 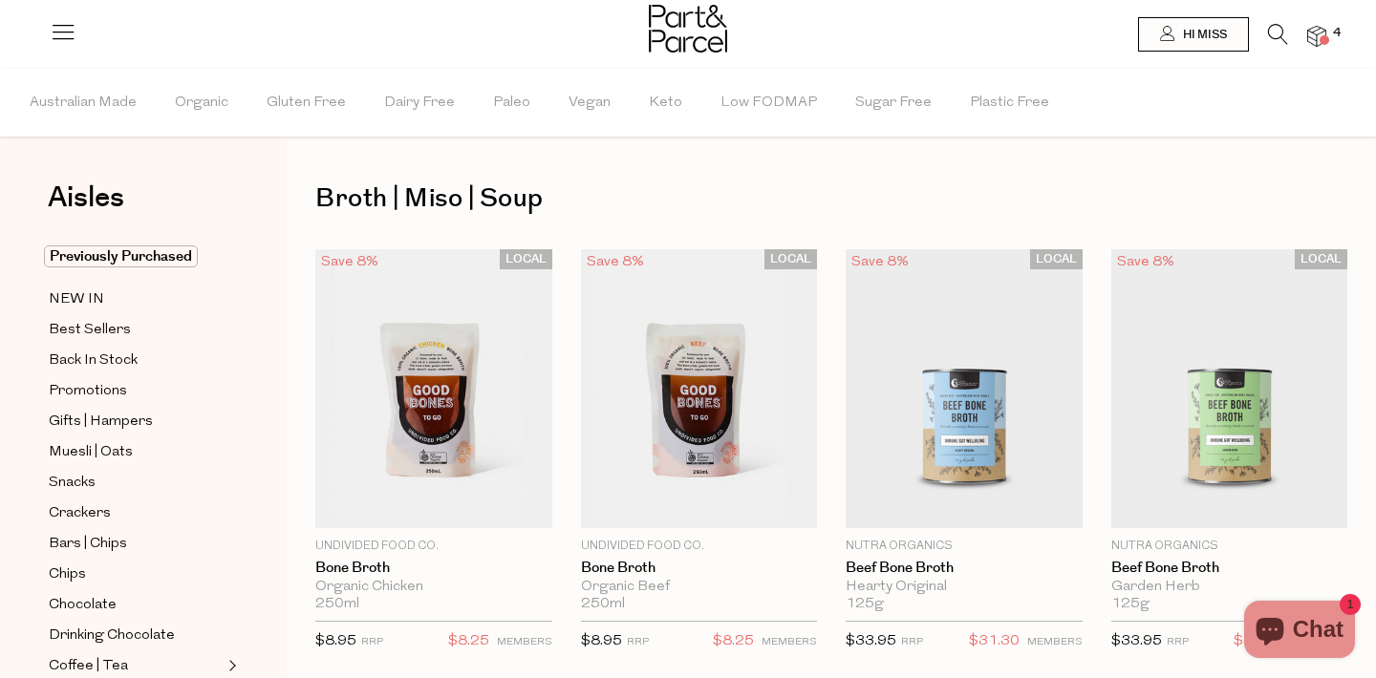 What do you see at coordinates (230, 666) in the screenshot?
I see `button: Expand/Collapse Coffee | Tea` at bounding box center [230, 666].